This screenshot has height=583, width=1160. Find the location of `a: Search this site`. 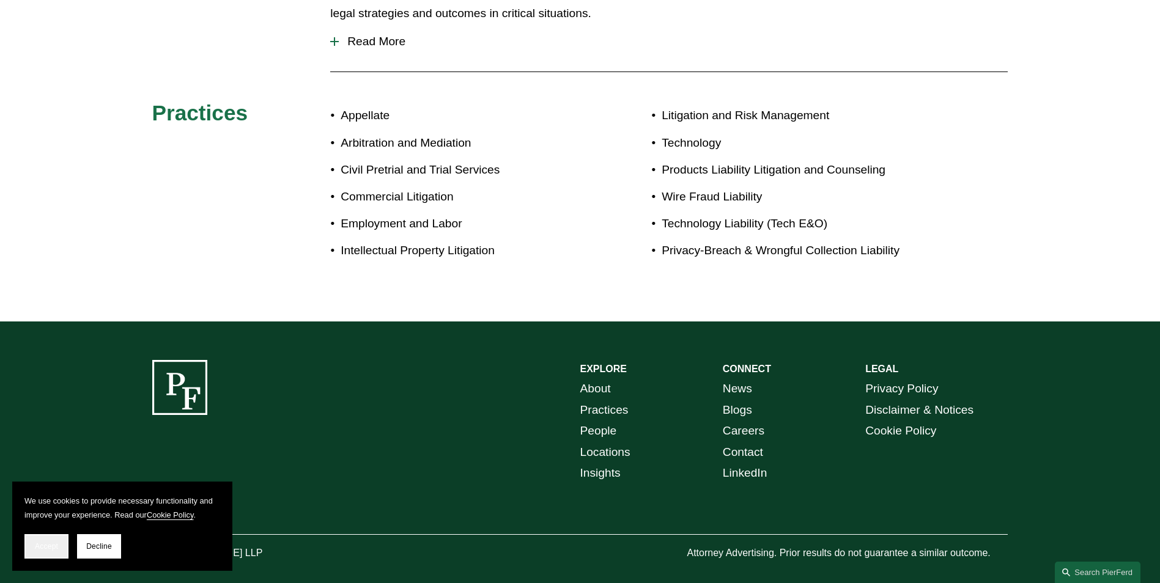

a: Search this site is located at coordinates (1098, 572).